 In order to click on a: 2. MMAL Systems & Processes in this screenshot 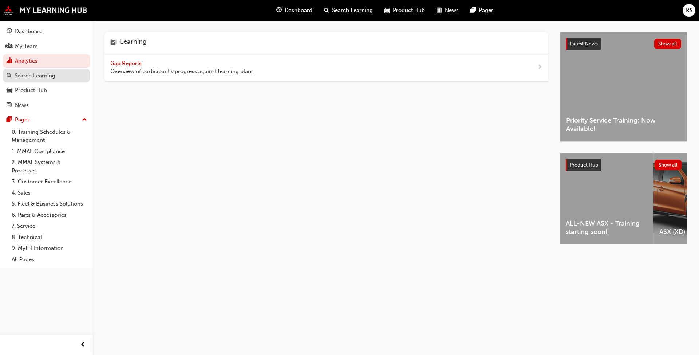, I will do `click(49, 166)`.